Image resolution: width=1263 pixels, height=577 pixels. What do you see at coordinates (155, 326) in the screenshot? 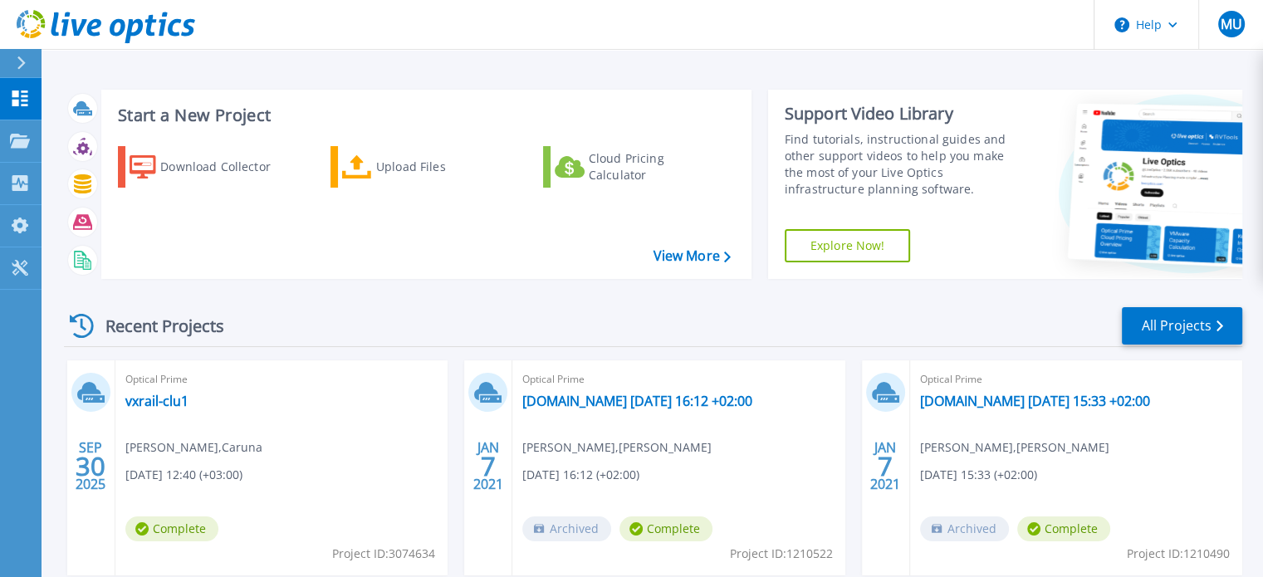
I see `div: Recent Projects` at bounding box center [155, 326].